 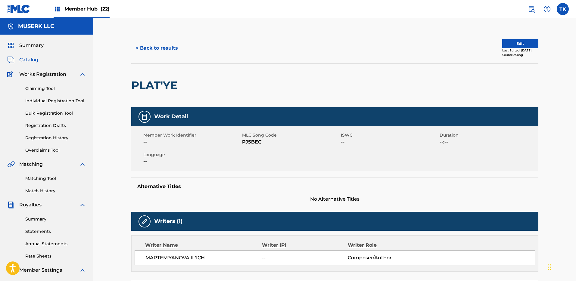 I want to click on div: Chat Widget, so click(x=561, y=267).